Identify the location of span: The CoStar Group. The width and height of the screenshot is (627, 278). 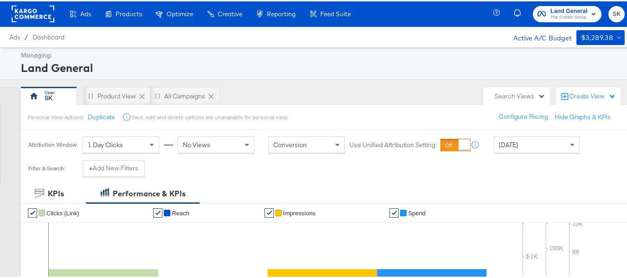
(569, 16).